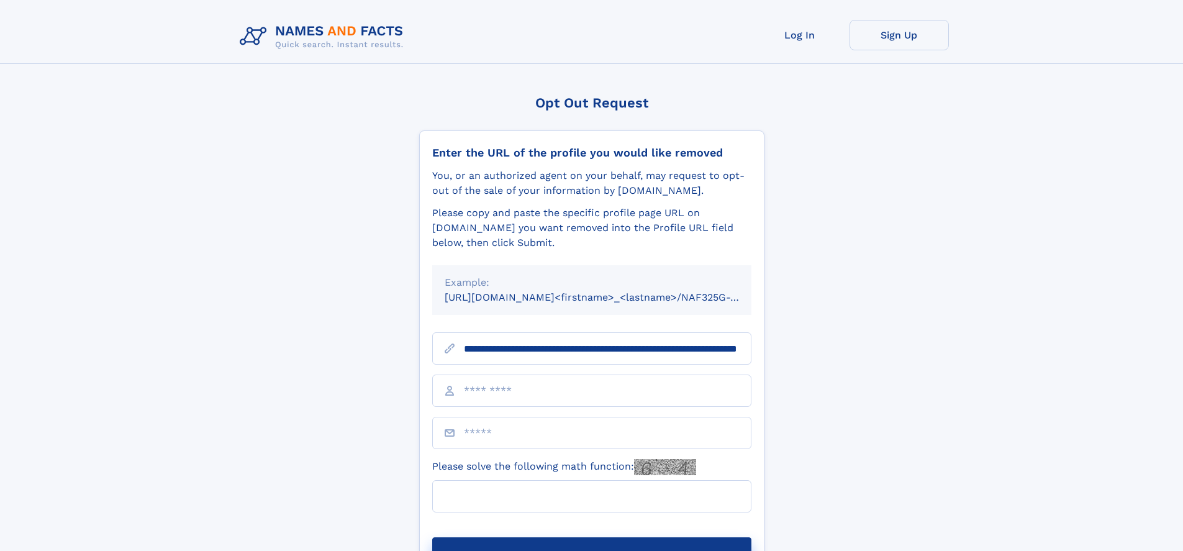  I want to click on div: Opt Out Request, so click(592, 102).